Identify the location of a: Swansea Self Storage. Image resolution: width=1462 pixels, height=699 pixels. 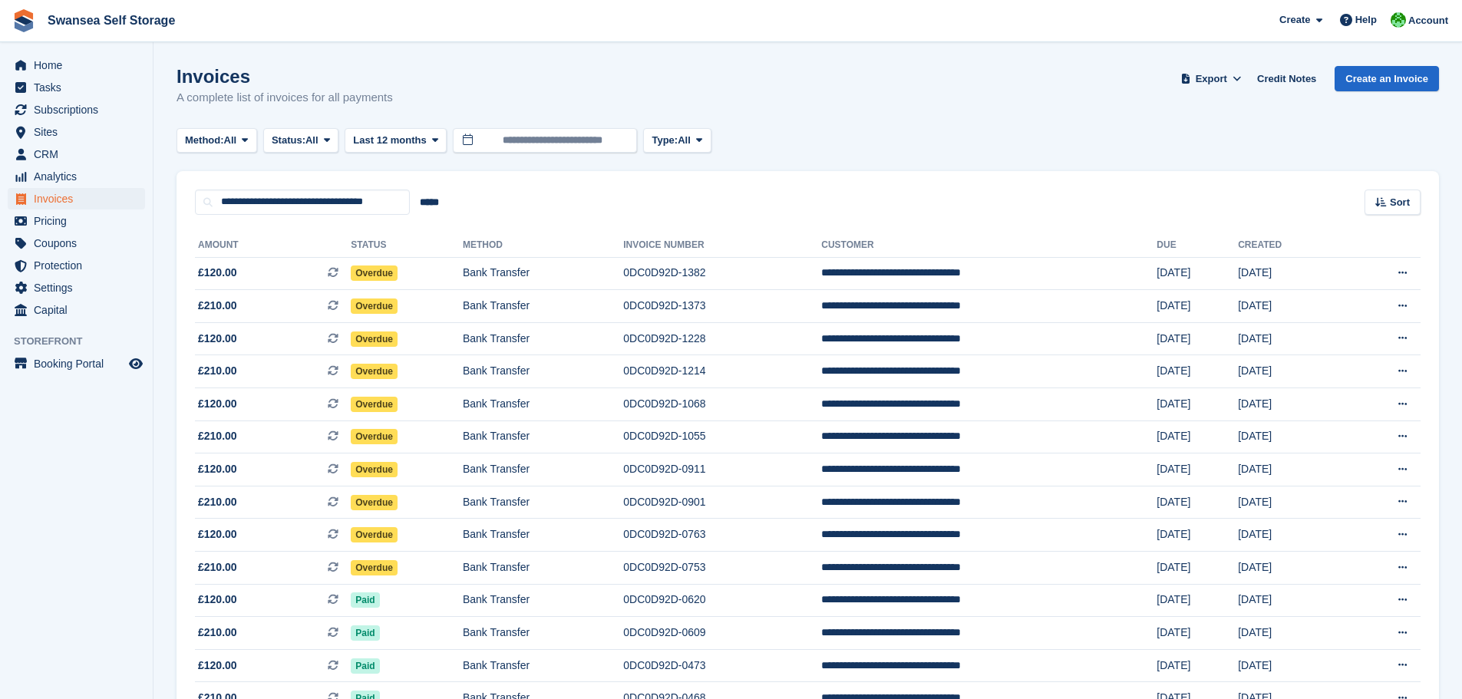
(111, 20).